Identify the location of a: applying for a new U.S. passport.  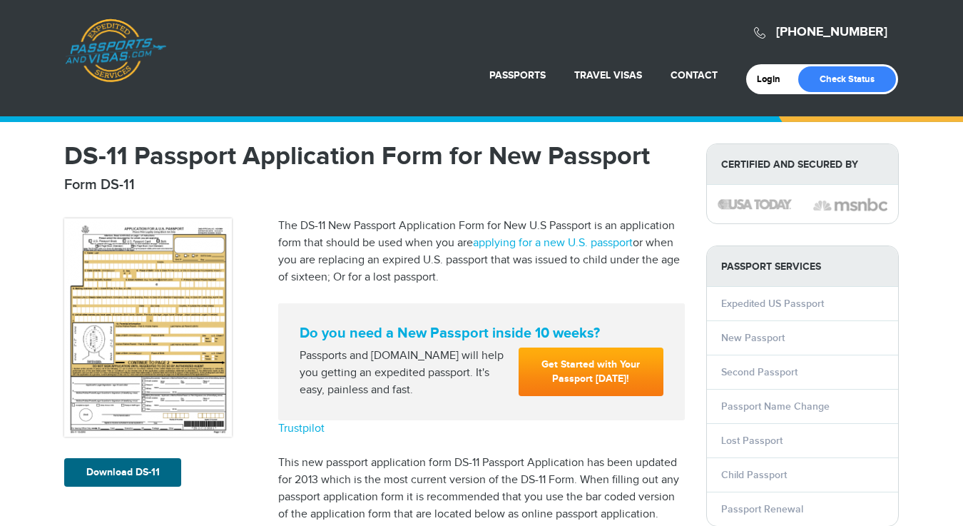
(553, 243).